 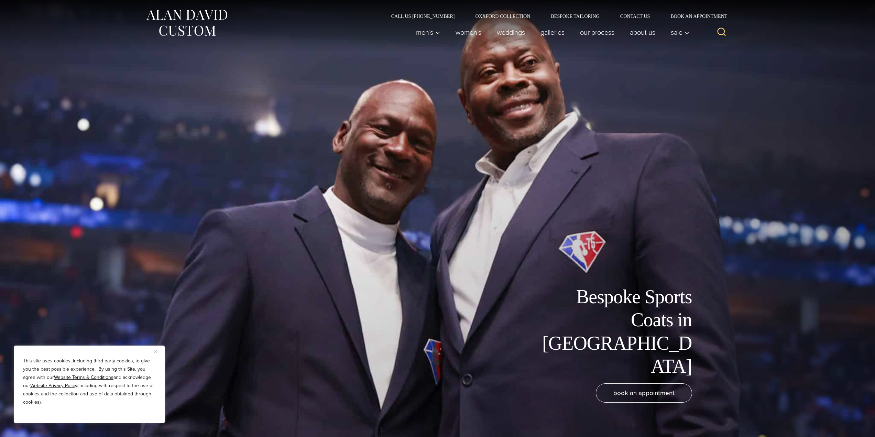 I want to click on button: Close, so click(x=158, y=351).